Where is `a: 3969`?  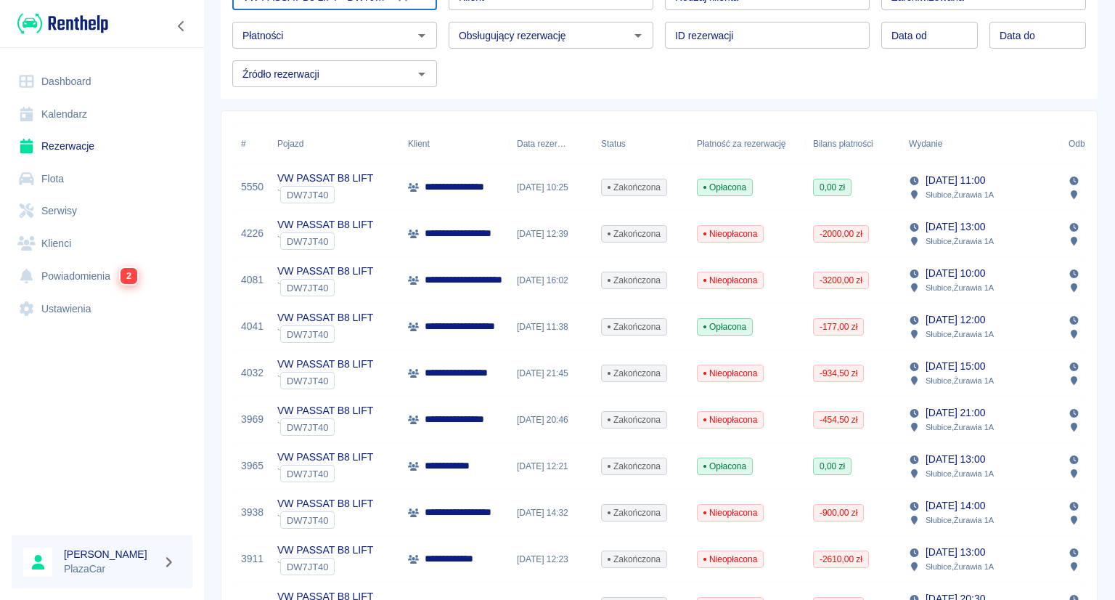 a: 3969 is located at coordinates (252, 419).